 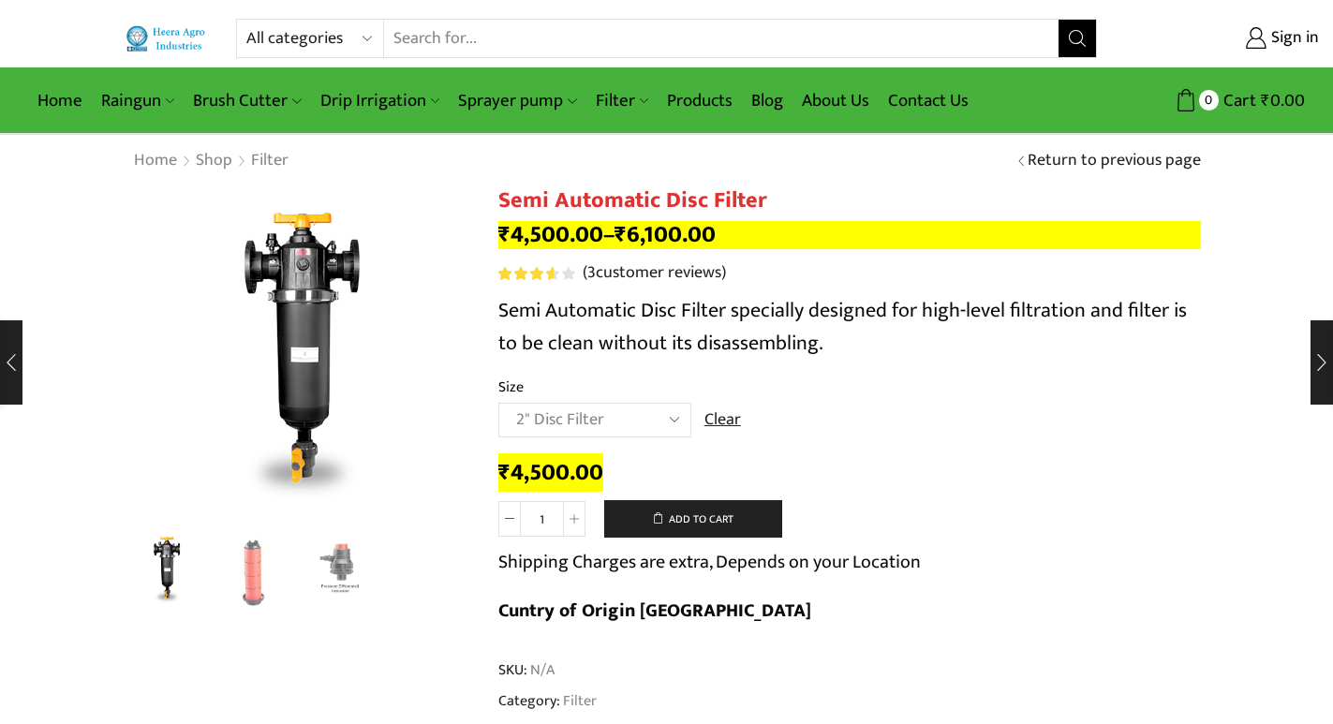 What do you see at coordinates (167, 569) in the screenshot?
I see `img: Semi Automatic Disc Filter` at bounding box center [167, 569].